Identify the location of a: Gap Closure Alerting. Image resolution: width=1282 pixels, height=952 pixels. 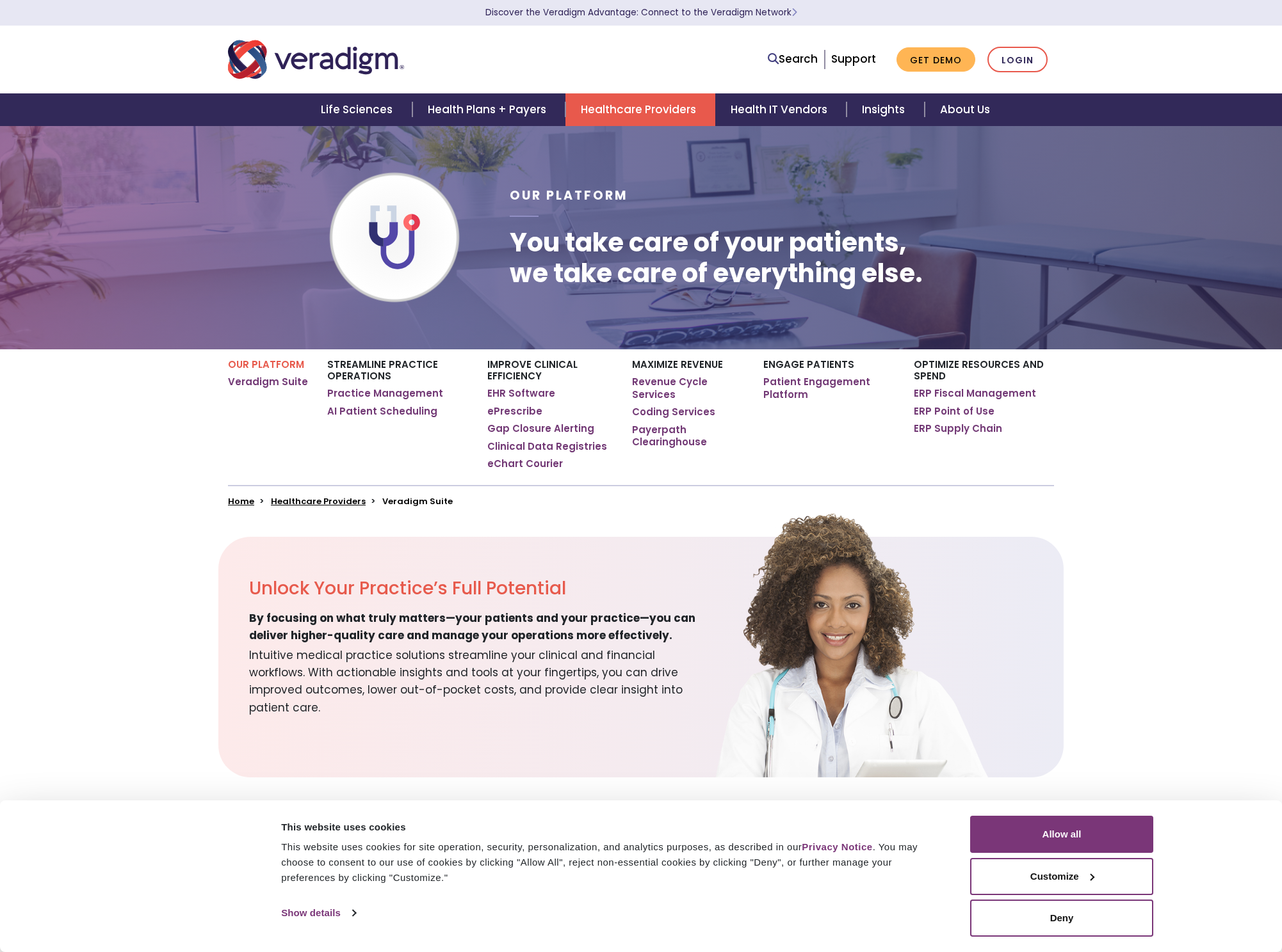
(540, 429).